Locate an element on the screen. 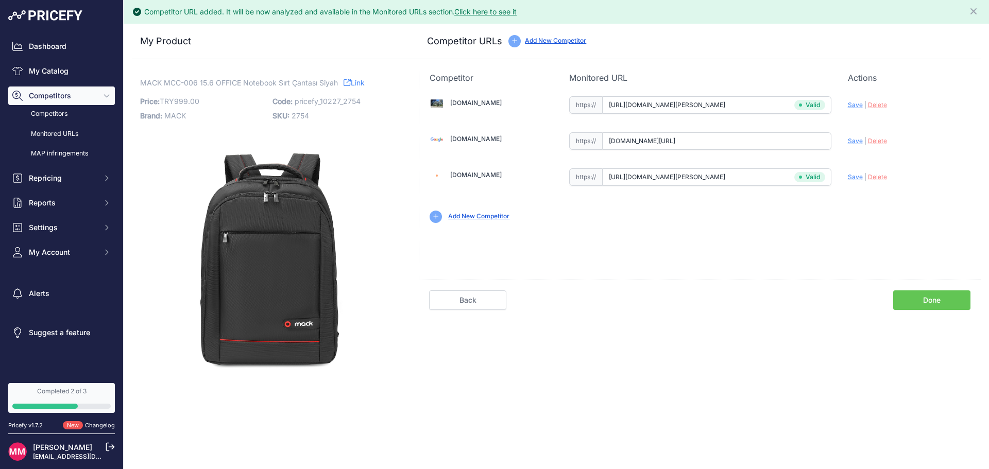 Image resolution: width=989 pixels, height=469 pixels. span: Code: is located at coordinates (282, 101).